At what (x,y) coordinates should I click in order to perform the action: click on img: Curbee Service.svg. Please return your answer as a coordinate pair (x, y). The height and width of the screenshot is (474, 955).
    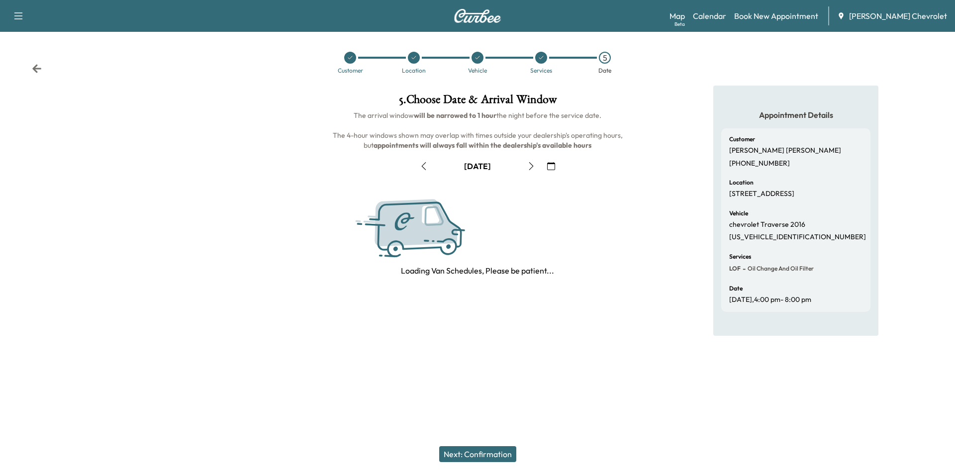
    Looking at the image, I should click on (427, 230).